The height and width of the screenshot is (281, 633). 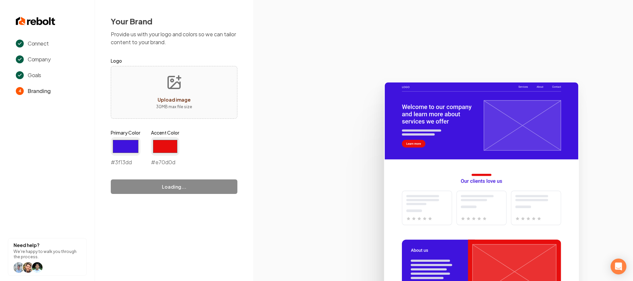 I want to click on p: 30 MB max file size, so click(x=174, y=107).